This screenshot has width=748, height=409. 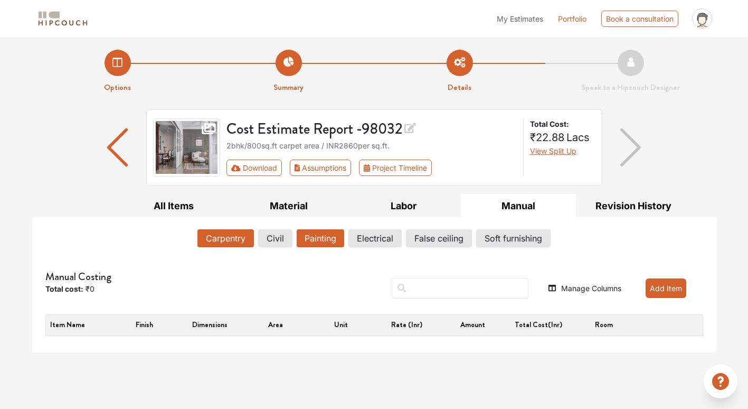 What do you see at coordinates (333, 167) in the screenshot?
I see `div: First group` at bounding box center [333, 167].